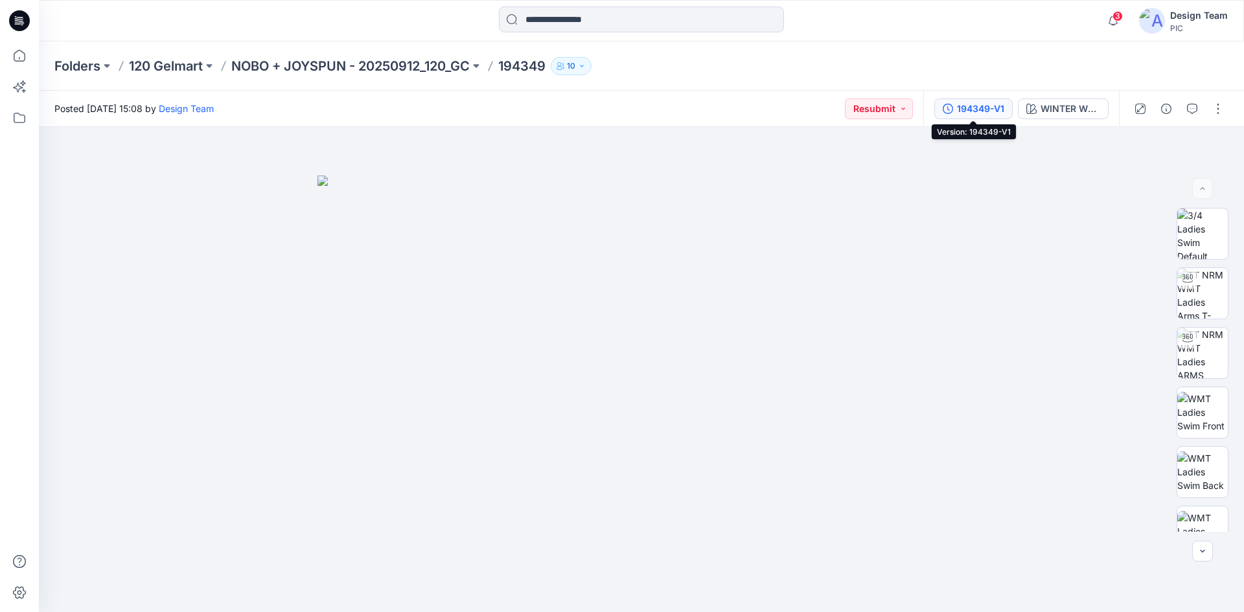  Describe the element at coordinates (1166, 109) in the screenshot. I see `button: Details` at that location.